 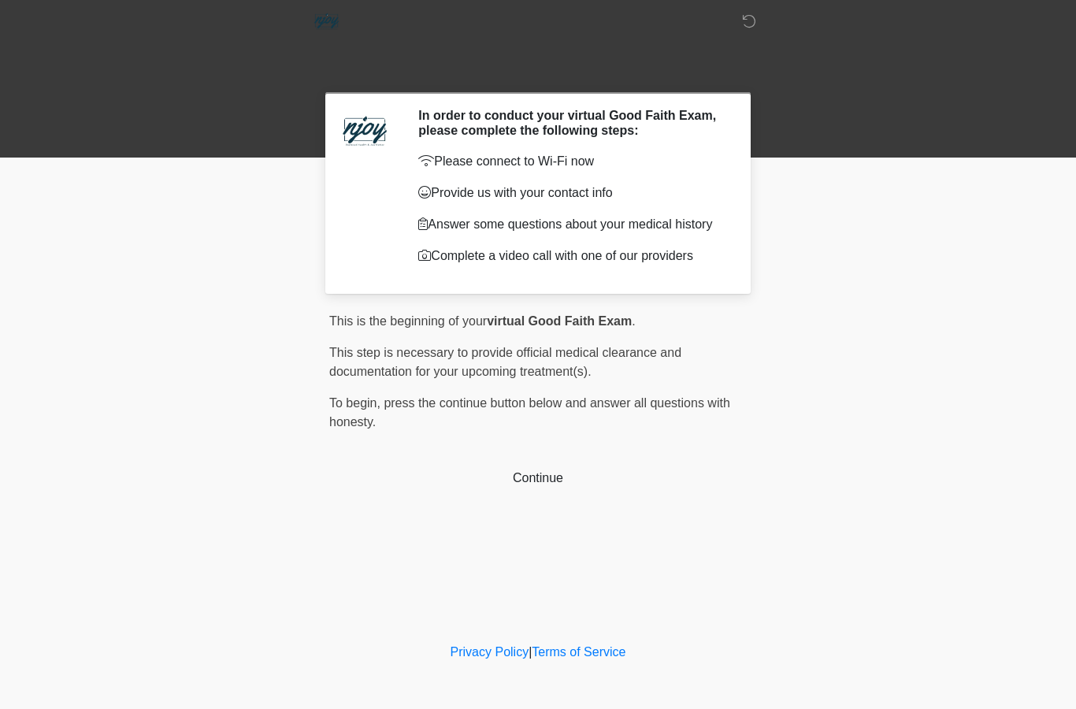 I want to click on a: Terms of Service, so click(x=578, y=651).